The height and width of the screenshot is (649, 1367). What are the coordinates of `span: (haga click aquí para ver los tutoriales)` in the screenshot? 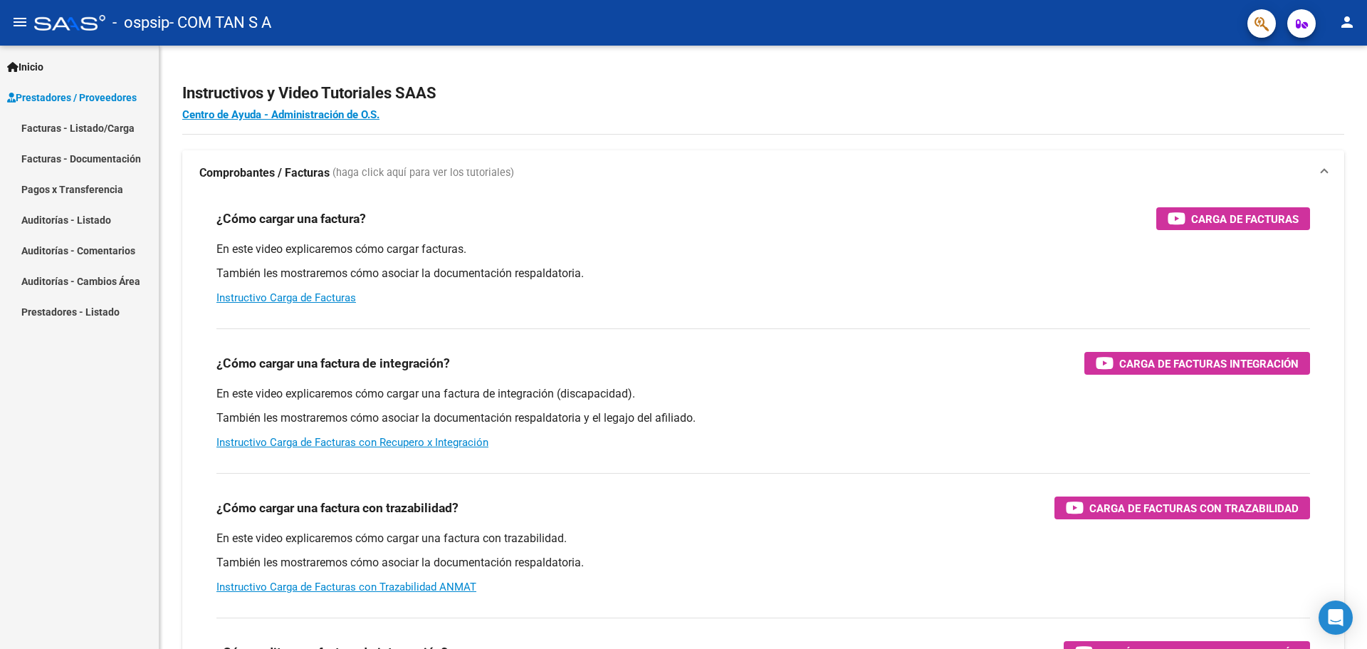 It's located at (423, 173).